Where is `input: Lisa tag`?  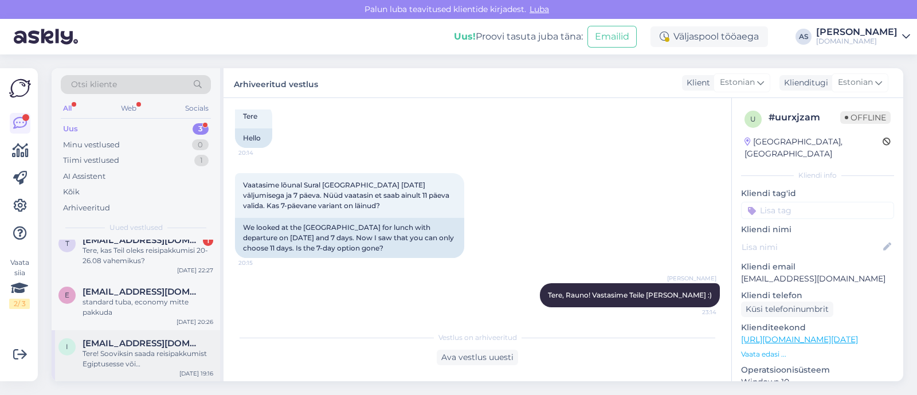
input: Lisa tag is located at coordinates (817, 210).